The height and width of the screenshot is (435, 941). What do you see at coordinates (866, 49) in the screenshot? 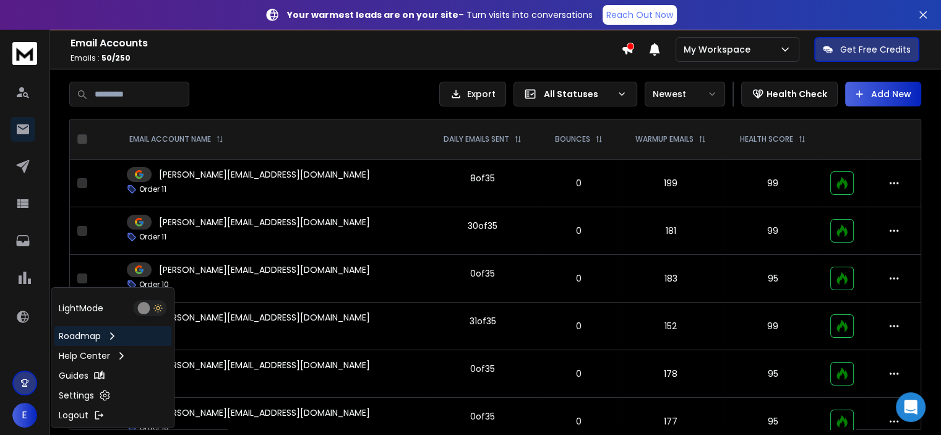
I see `button: Get Free Credits` at bounding box center [866, 49].